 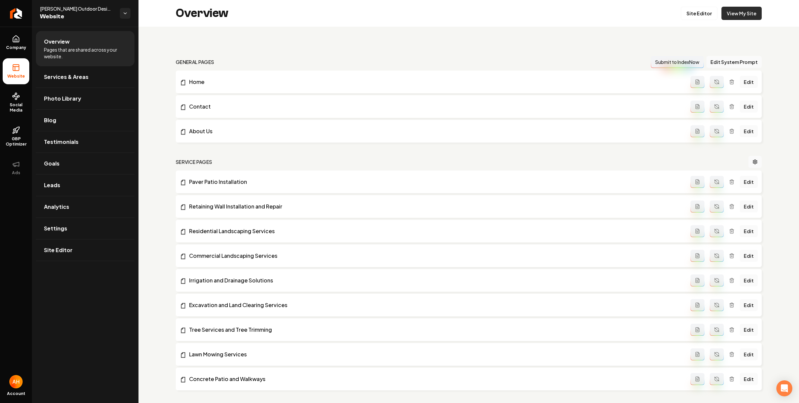 I want to click on span: Social Media, so click(x=16, y=107).